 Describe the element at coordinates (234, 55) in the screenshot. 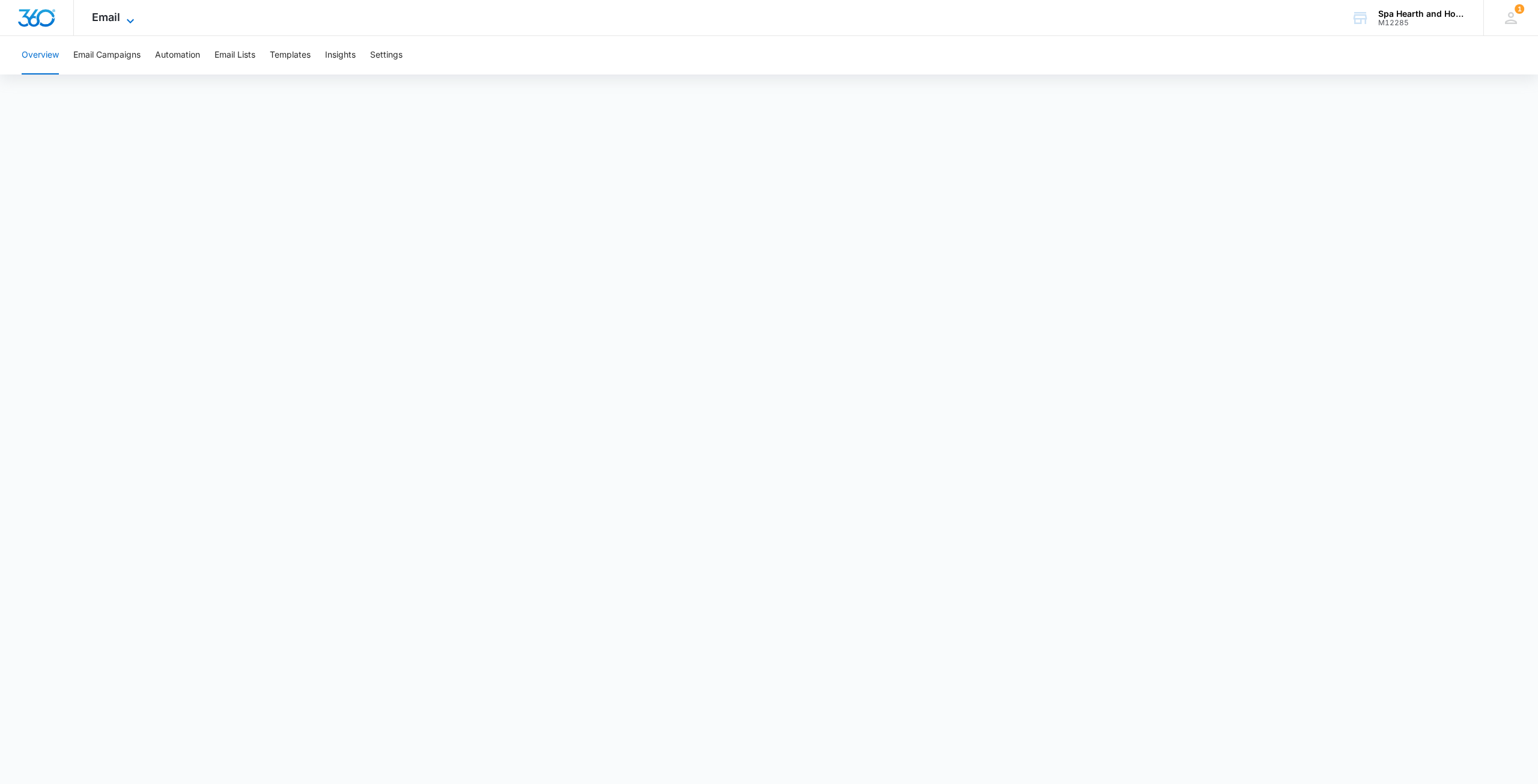

I see `button: Email Lists` at that location.